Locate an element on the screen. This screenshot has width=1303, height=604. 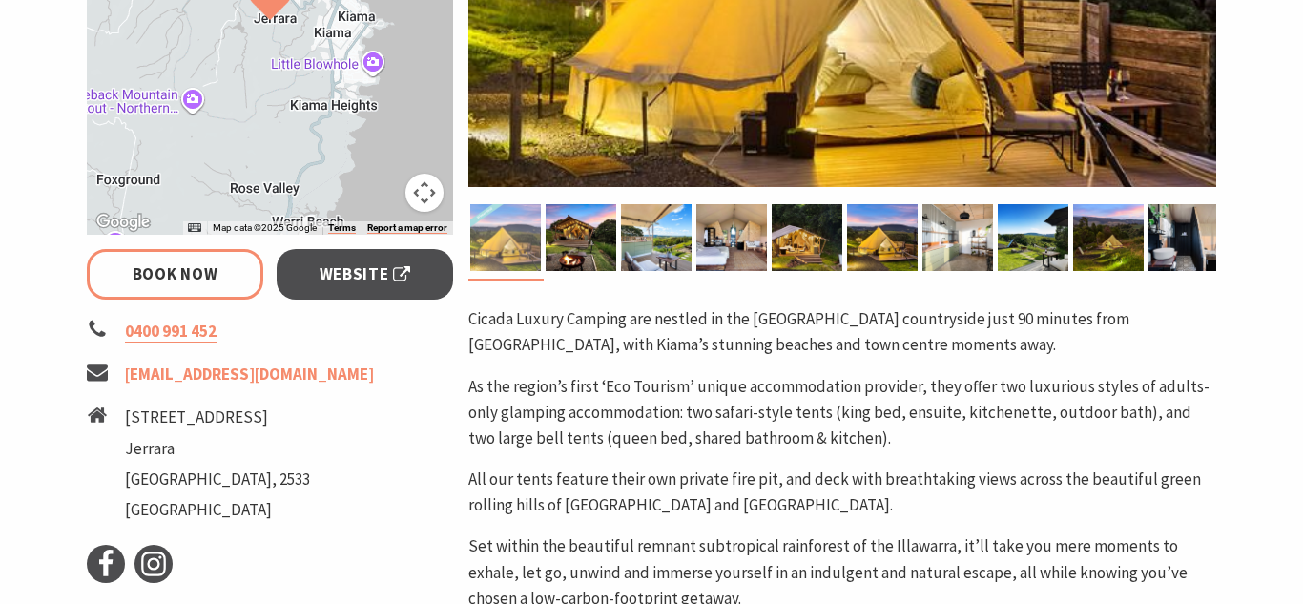
a: Book Now is located at coordinates (175, 274).